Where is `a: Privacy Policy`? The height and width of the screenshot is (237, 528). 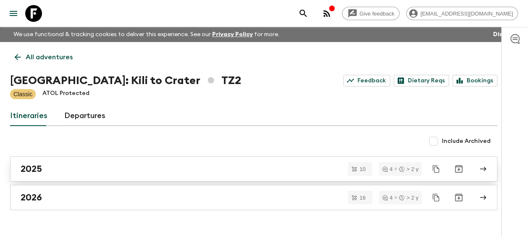 a: Privacy Policy is located at coordinates (232, 34).